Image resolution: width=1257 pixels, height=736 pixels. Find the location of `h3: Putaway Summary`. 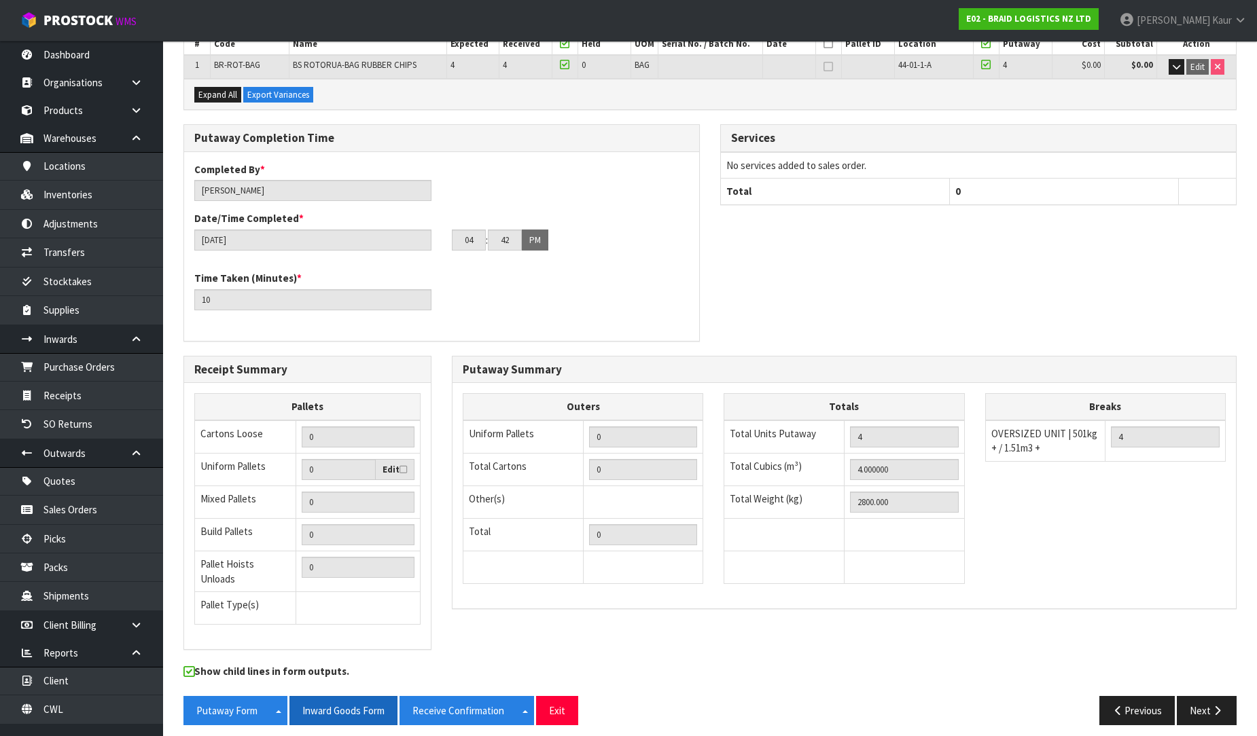

h3: Putaway Summary is located at coordinates (844, 370).